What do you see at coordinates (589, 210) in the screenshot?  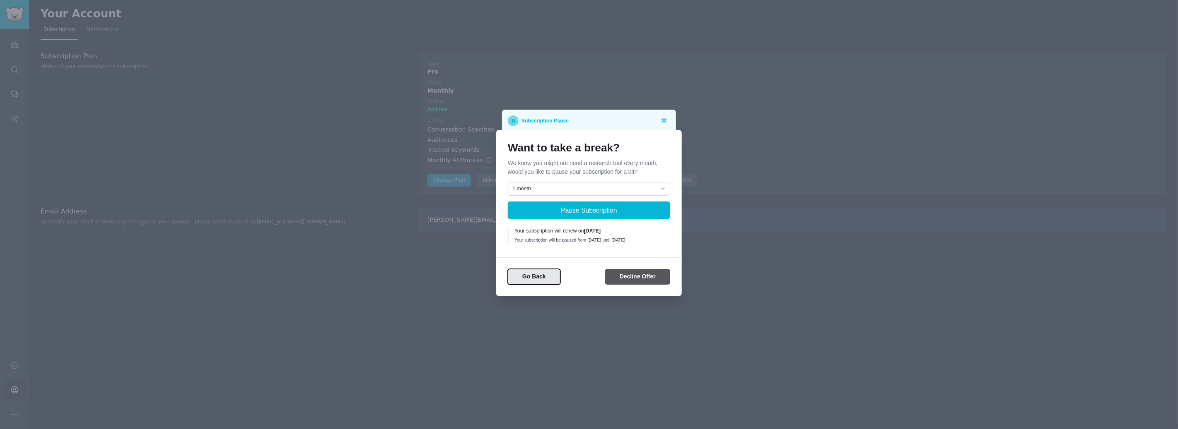 I see `button: Pause Subscription` at bounding box center [589, 210].